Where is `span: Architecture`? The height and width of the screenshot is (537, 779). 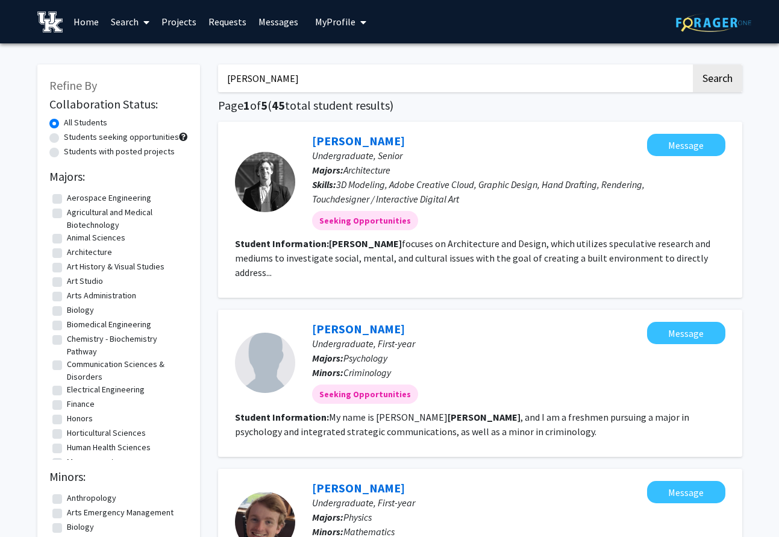 span: Architecture is located at coordinates (367, 170).